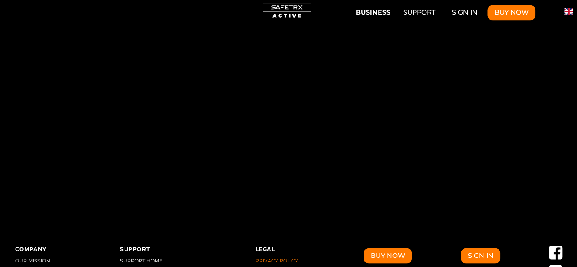 The height and width of the screenshot is (267, 577). What do you see at coordinates (373, 11) in the screenshot?
I see `button: Business` at bounding box center [373, 11].